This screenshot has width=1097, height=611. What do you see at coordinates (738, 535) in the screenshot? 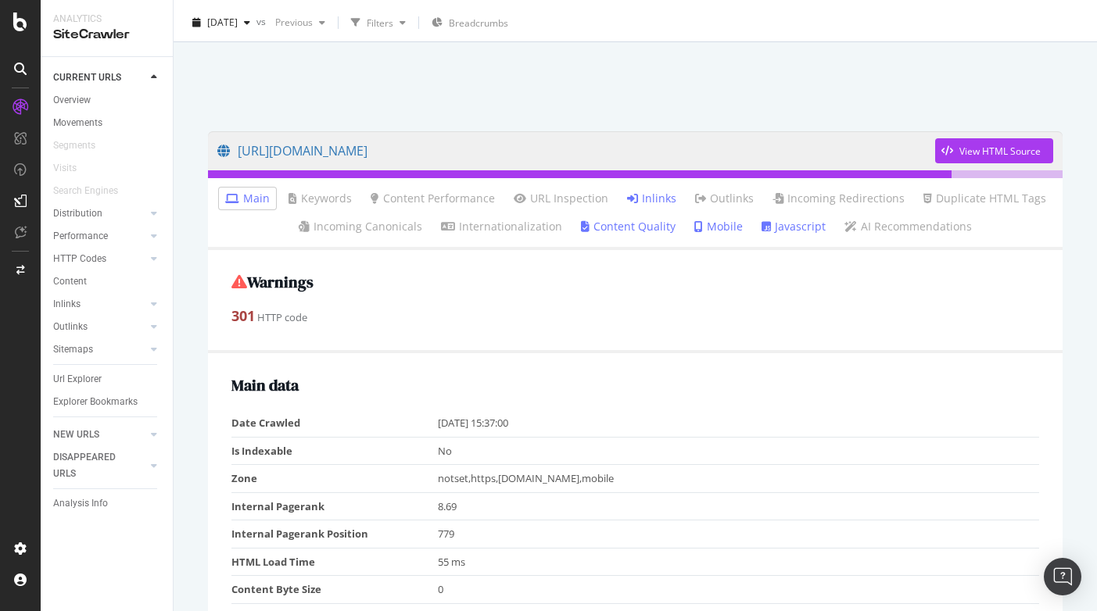
I see `td: 779` at bounding box center [738, 535].